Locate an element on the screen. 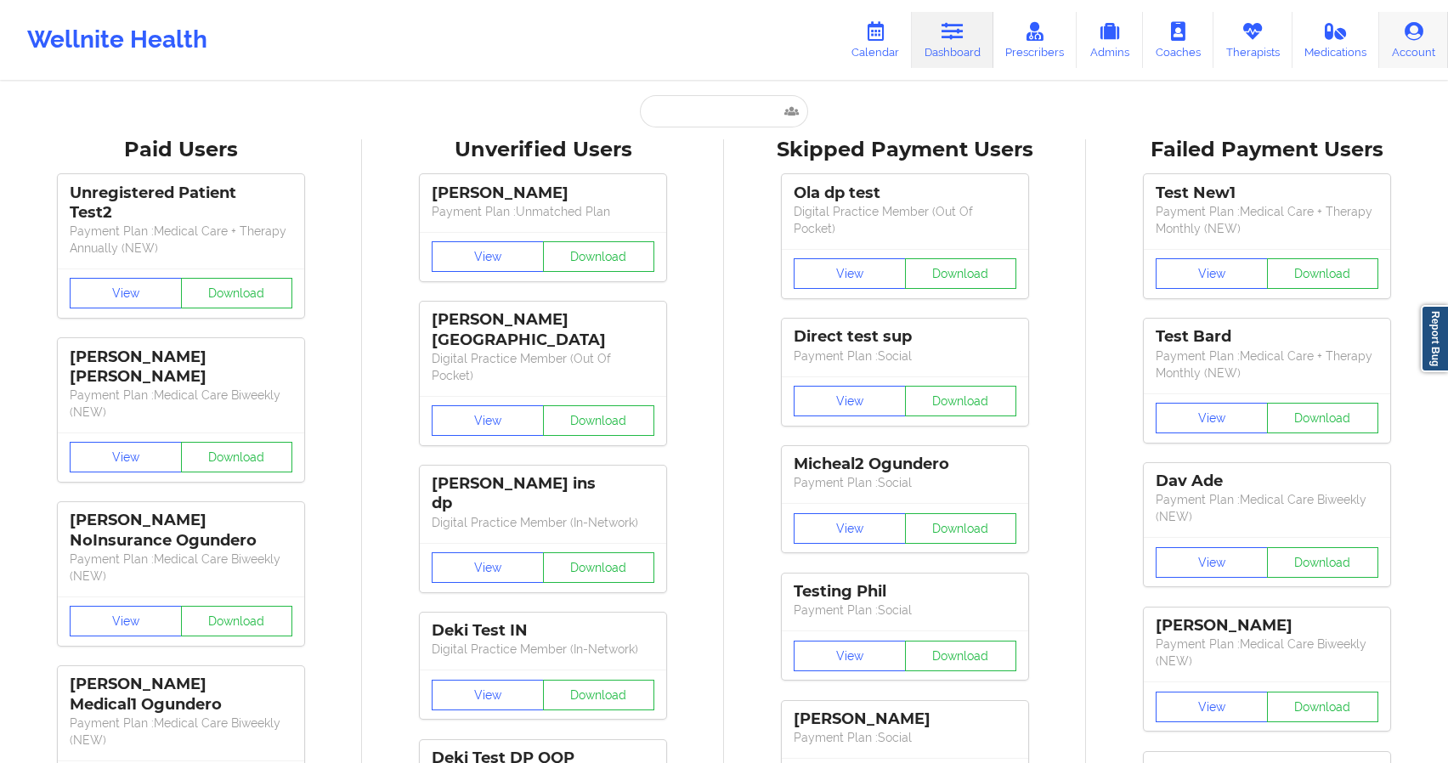 The height and width of the screenshot is (763, 1448). a: Admins is located at coordinates (1109, 40).